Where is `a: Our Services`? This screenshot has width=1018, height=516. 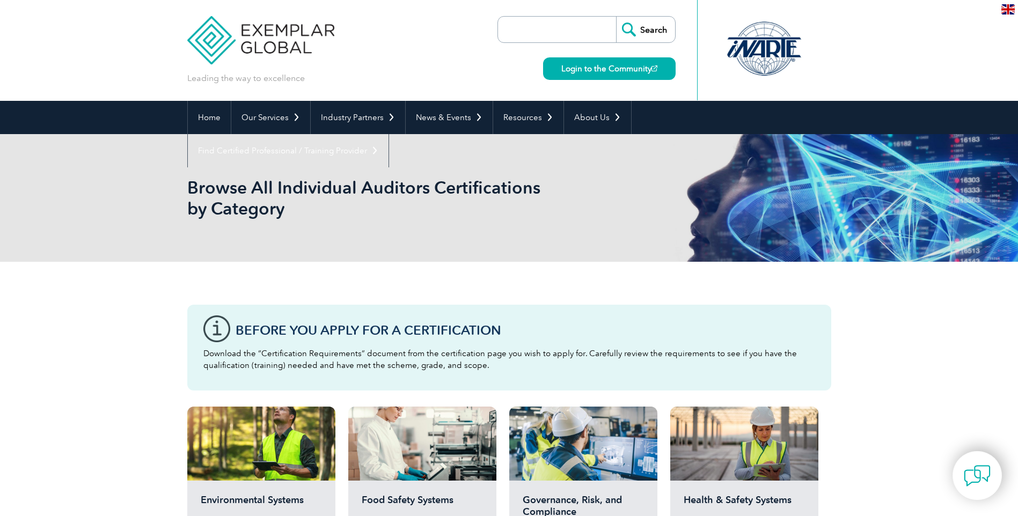
a: Our Services is located at coordinates (270, 117).